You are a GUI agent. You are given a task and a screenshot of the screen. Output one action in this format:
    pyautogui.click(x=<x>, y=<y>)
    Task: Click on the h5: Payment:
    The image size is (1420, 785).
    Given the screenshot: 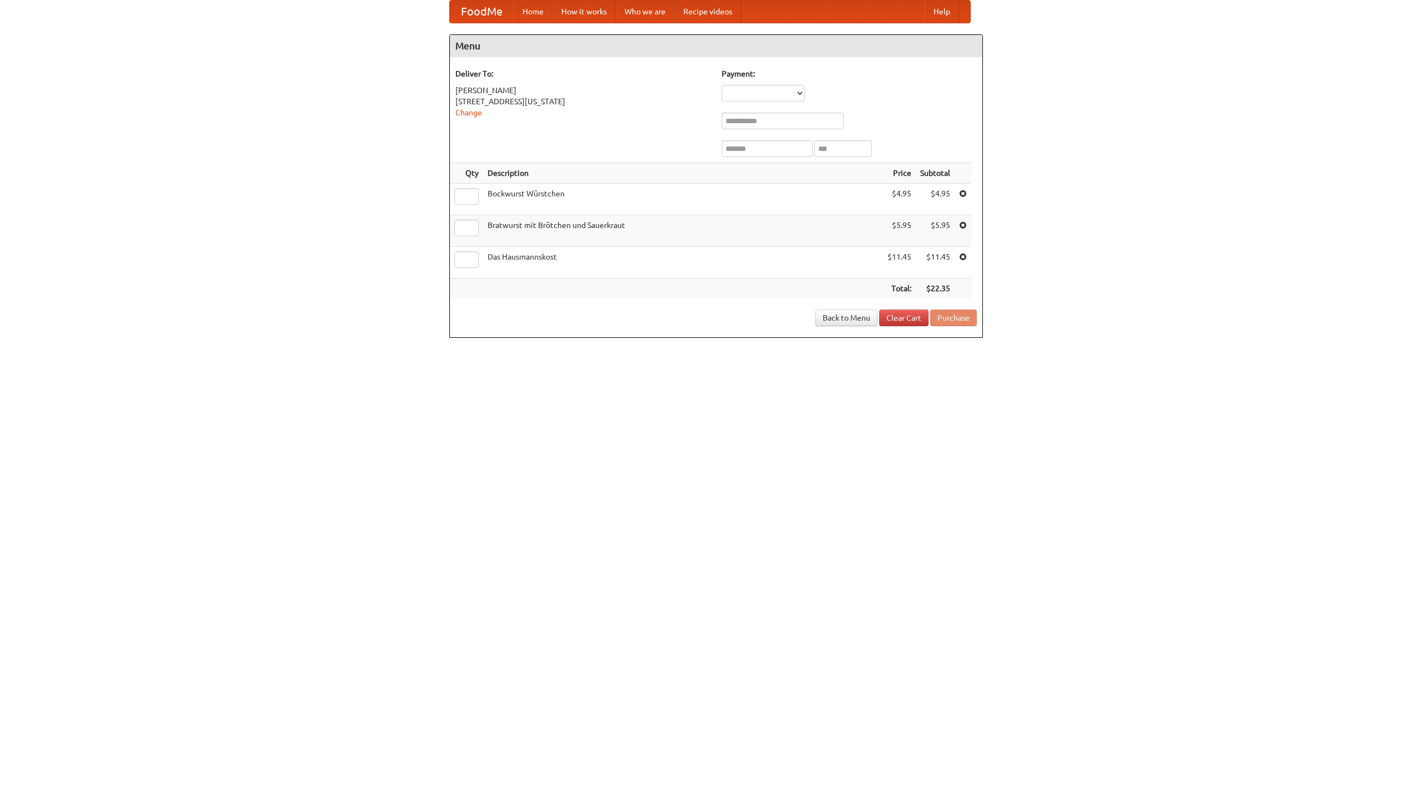 What is the action you would take?
    pyautogui.click(x=849, y=74)
    